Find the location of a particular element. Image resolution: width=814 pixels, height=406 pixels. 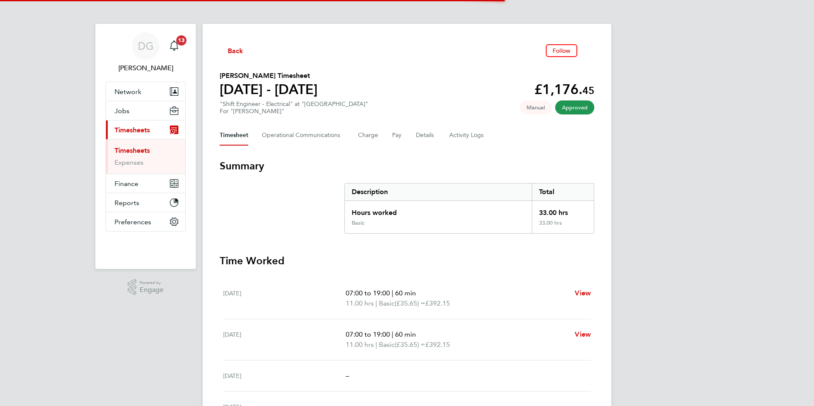

span: This timesheet was manually created. is located at coordinates (535, 107).